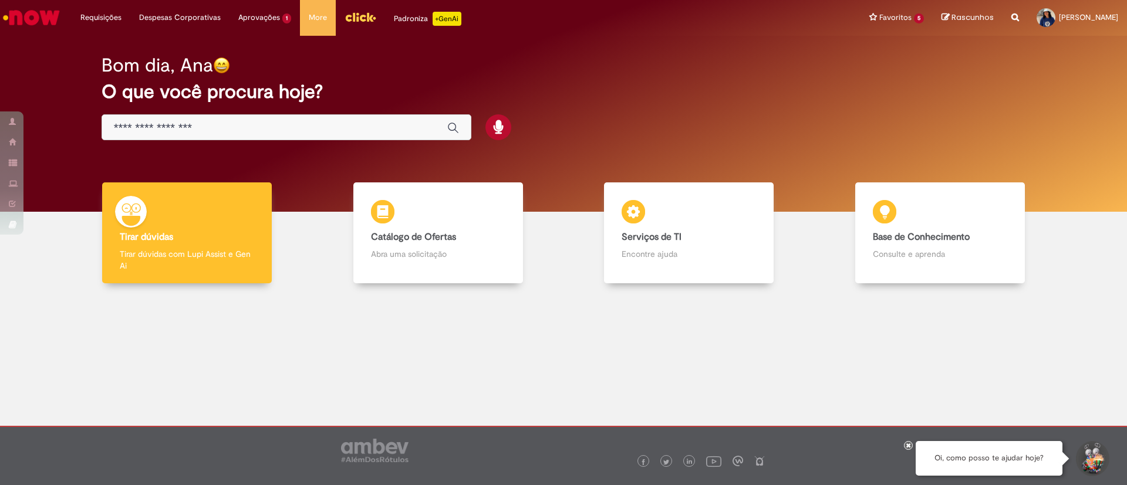 This screenshot has height=485, width=1127. I want to click on span: Aprovações, so click(259, 18).